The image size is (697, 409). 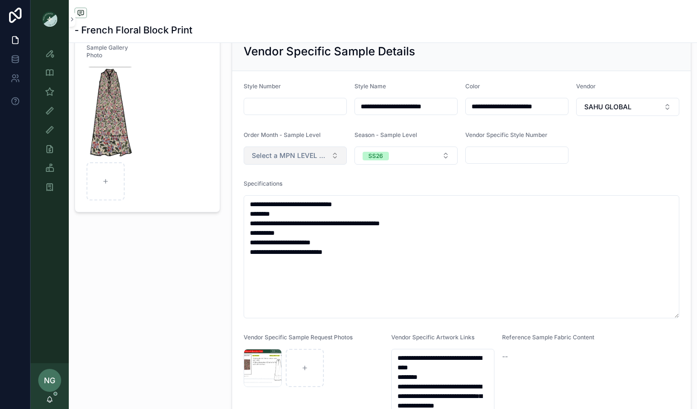 What do you see at coordinates (50, 381) in the screenshot?
I see `span: NG` at bounding box center [50, 381].